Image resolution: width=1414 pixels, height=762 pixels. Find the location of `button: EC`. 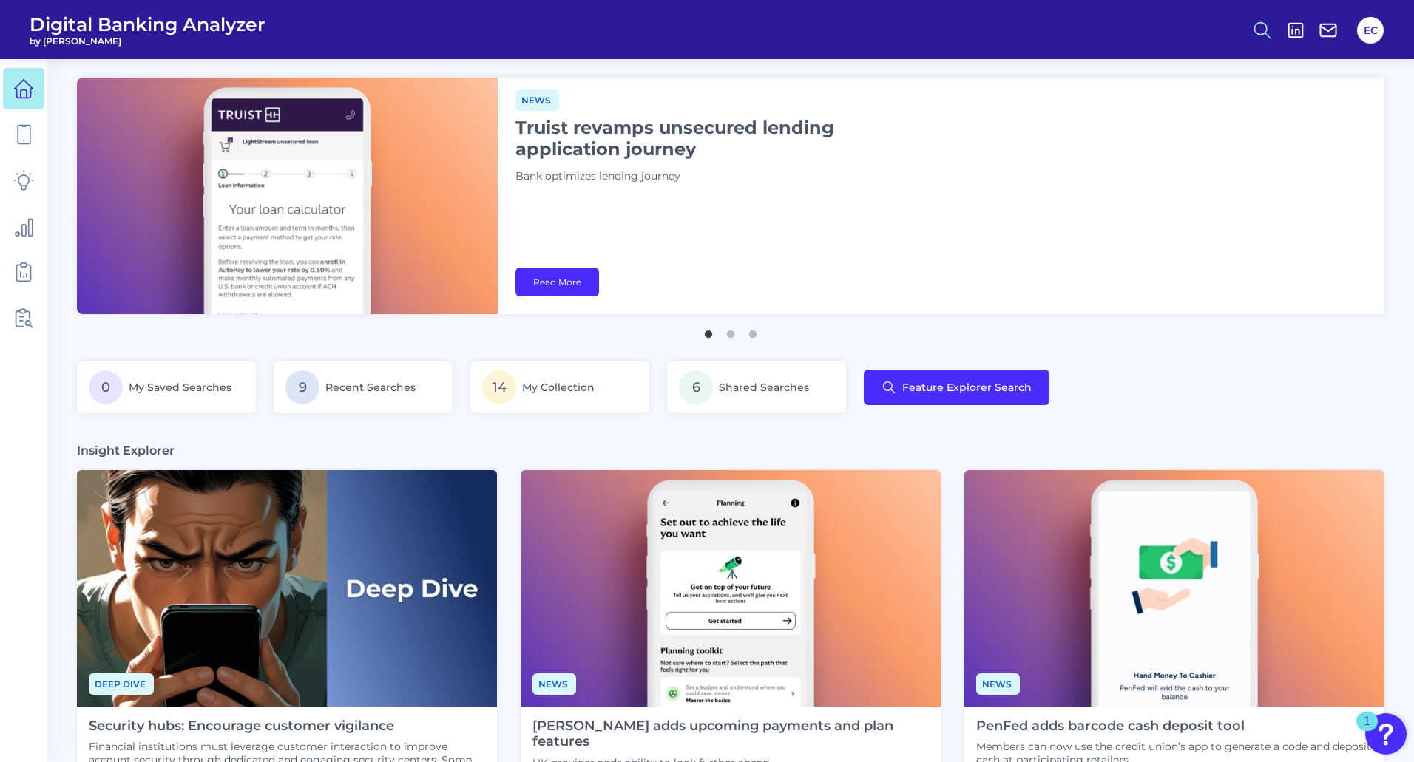

button: EC is located at coordinates (1370, 30).